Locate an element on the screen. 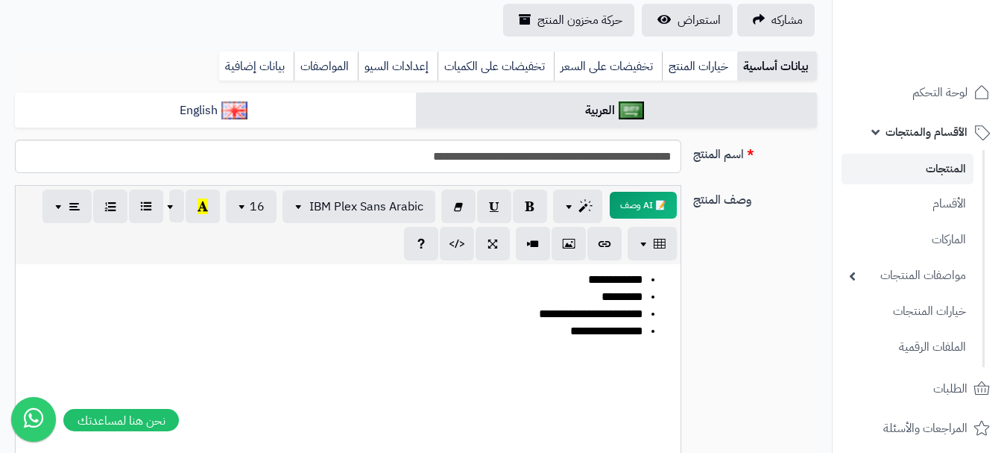  a: إعدادات السيو is located at coordinates (397, 66).